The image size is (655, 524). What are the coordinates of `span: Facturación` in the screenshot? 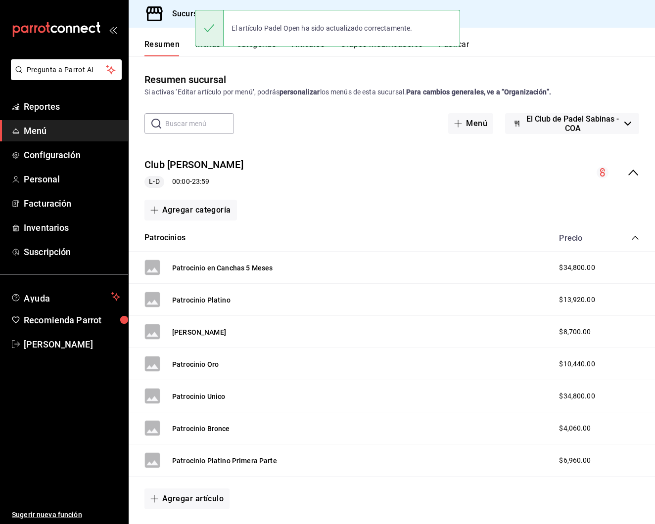 It's located at (72, 203).